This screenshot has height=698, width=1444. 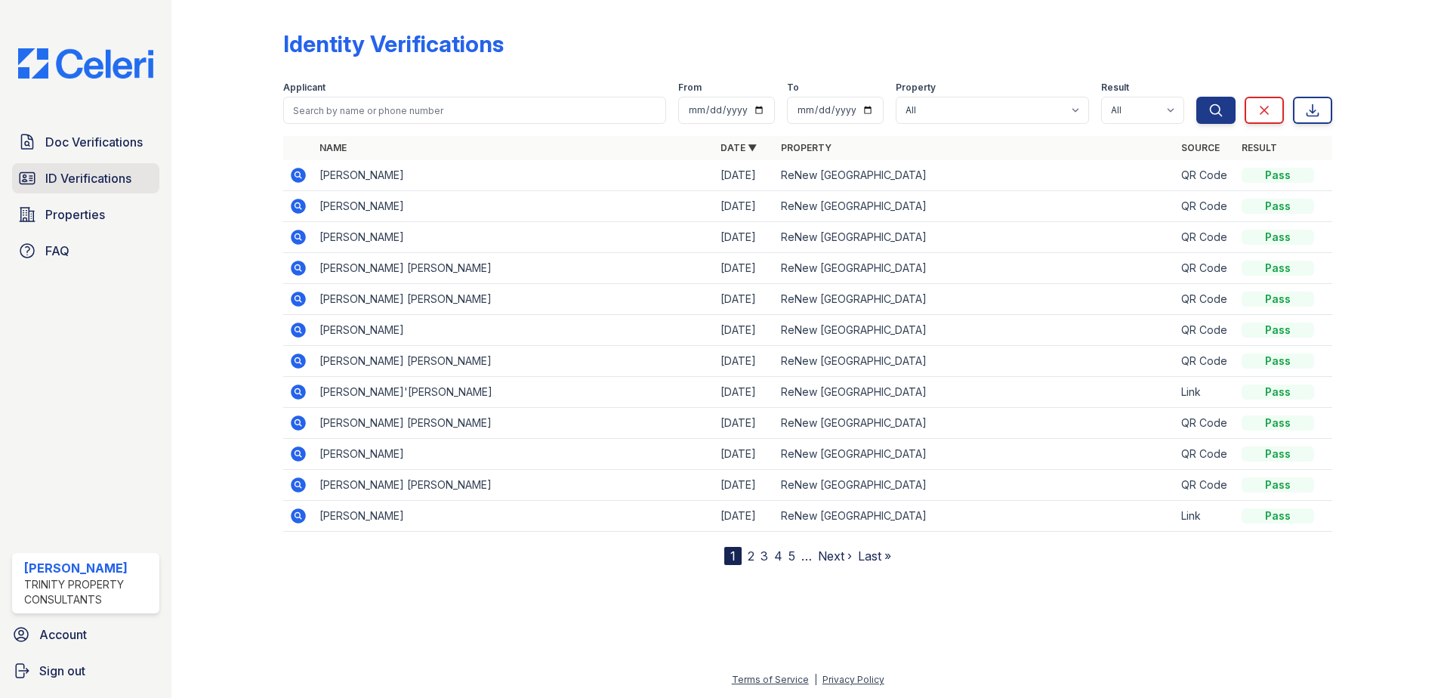 What do you see at coordinates (393, 44) in the screenshot?
I see `div: Identity Verifications` at bounding box center [393, 44].